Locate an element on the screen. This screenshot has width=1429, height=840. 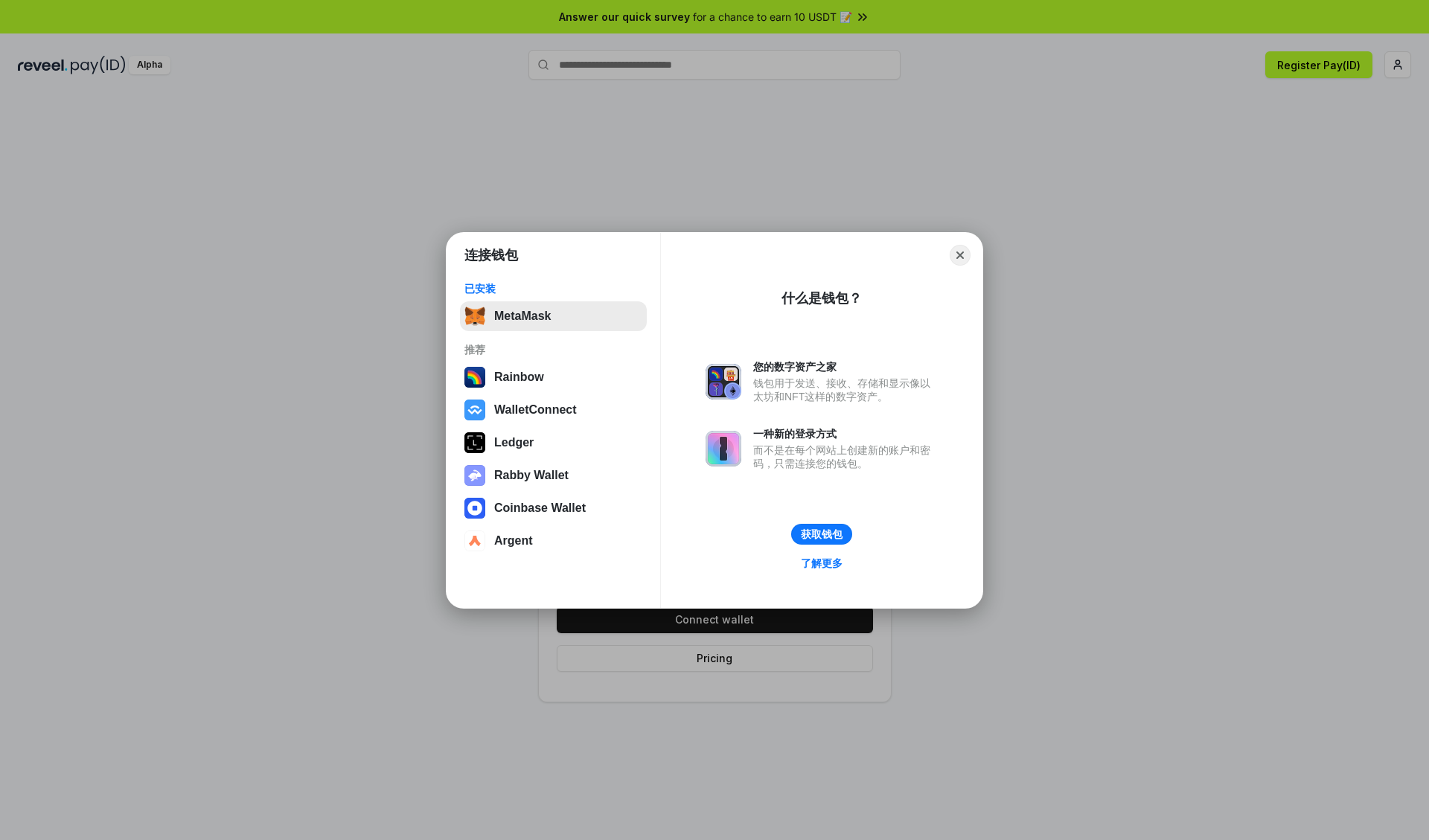
div: Rabby Wallet is located at coordinates (531, 475).